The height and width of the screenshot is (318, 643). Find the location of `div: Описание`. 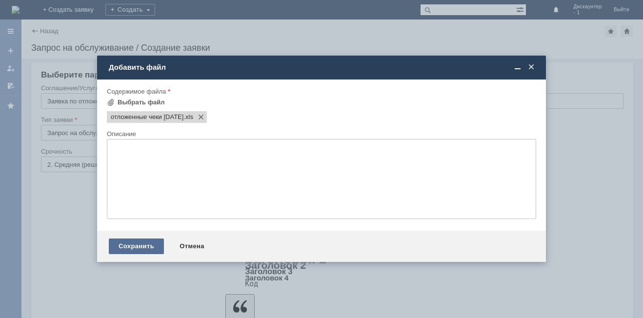

div: Описание is located at coordinates (321, 134).